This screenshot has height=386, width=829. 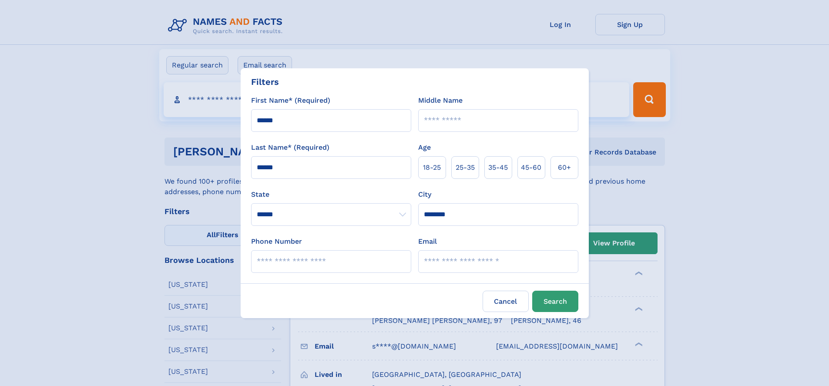 I want to click on label: Email, so click(x=427, y=241).